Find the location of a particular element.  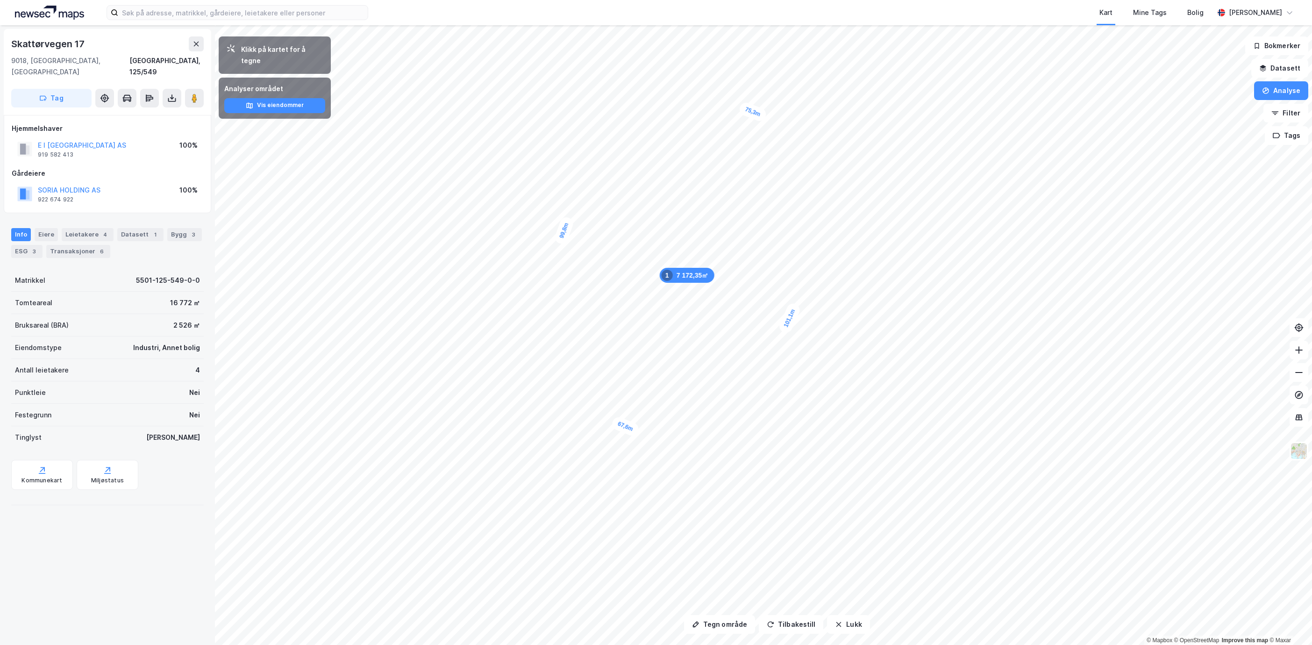

img: Z is located at coordinates (1298, 451).